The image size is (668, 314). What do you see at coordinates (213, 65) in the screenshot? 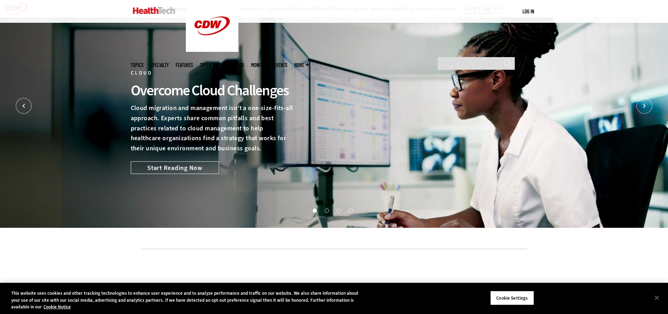
I see `a: Tips & Tactics` at bounding box center [213, 65].